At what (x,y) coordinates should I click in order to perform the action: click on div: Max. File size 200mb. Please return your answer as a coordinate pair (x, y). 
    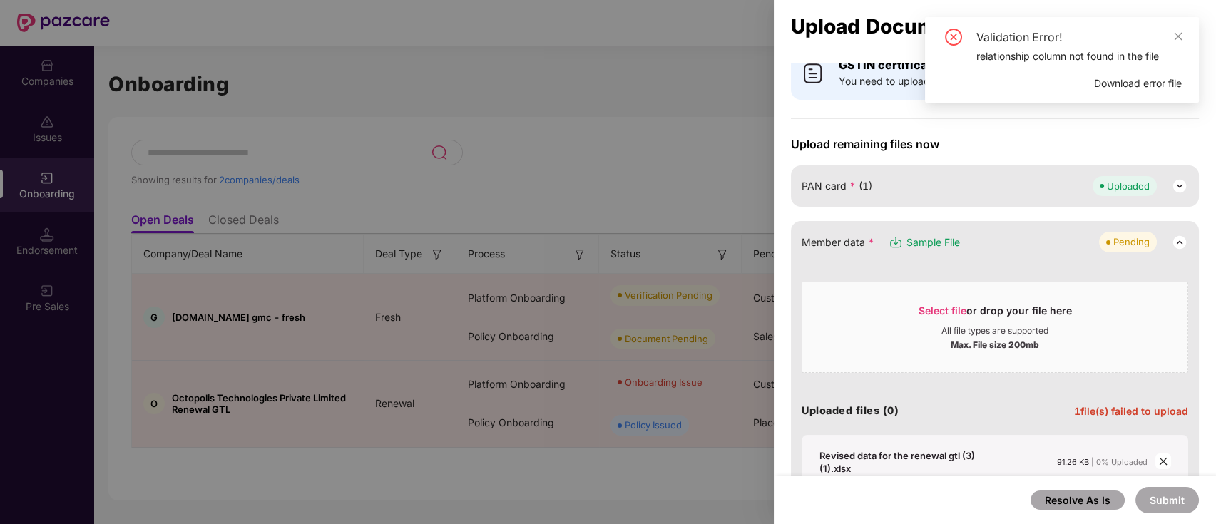
    Looking at the image, I should click on (995, 344).